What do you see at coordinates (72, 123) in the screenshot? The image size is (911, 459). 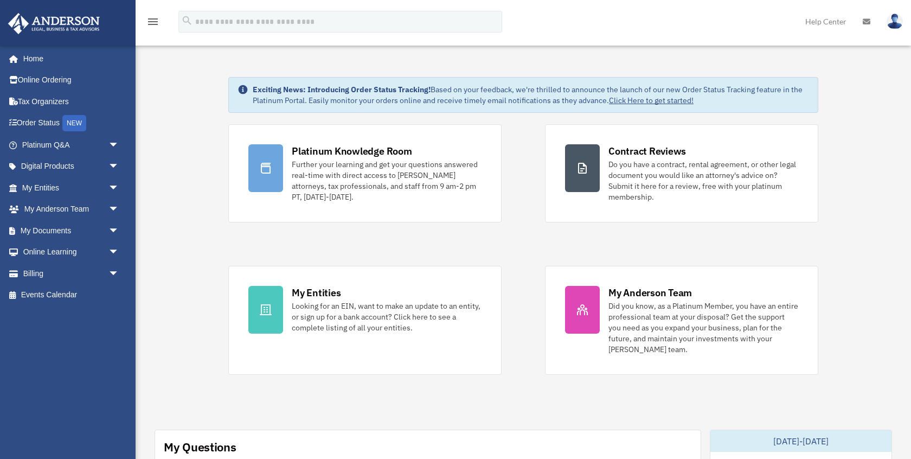 I see `a: Order StatusNEW` at bounding box center [72, 123].